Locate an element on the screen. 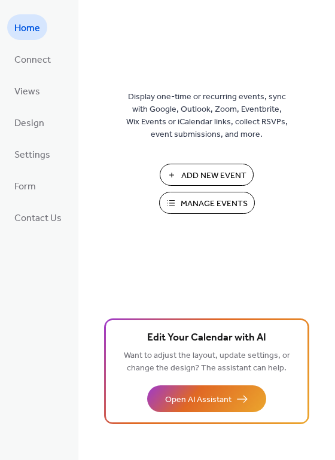 The height and width of the screenshot is (460, 335). button: Add New Event is located at coordinates (206, 175).